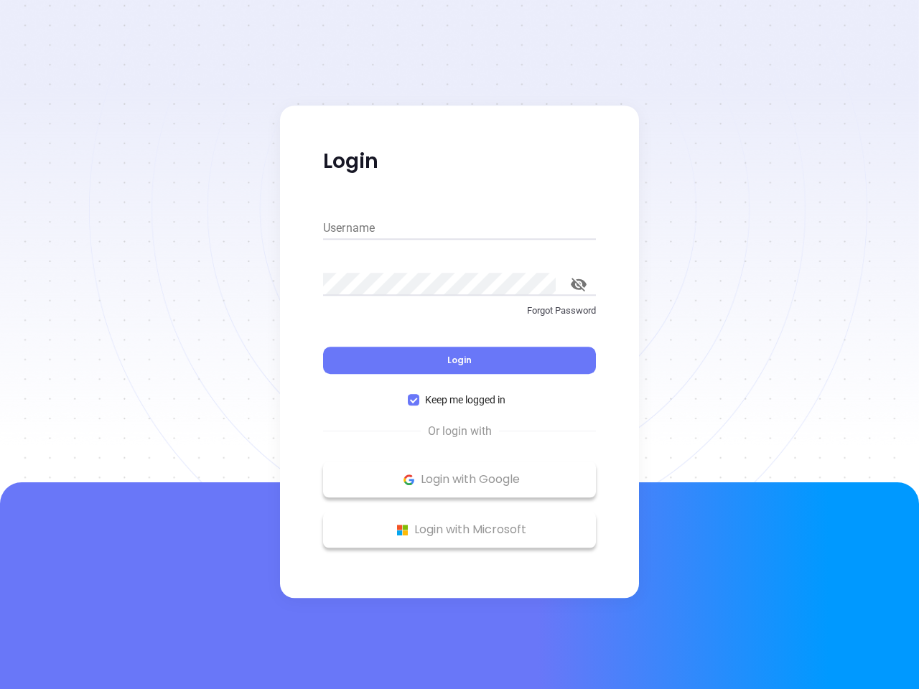 Image resolution: width=919 pixels, height=689 pixels. Describe the element at coordinates (459, 360) in the screenshot. I see `button: Login` at that location.